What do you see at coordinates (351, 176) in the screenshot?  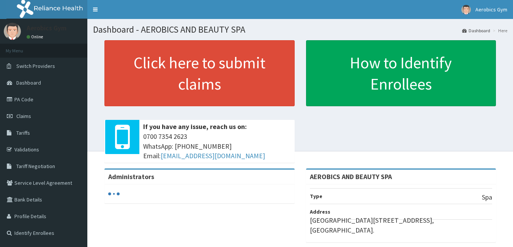 I see `strong: AEROBICS AND BEAUTY SPA` at bounding box center [351, 176].